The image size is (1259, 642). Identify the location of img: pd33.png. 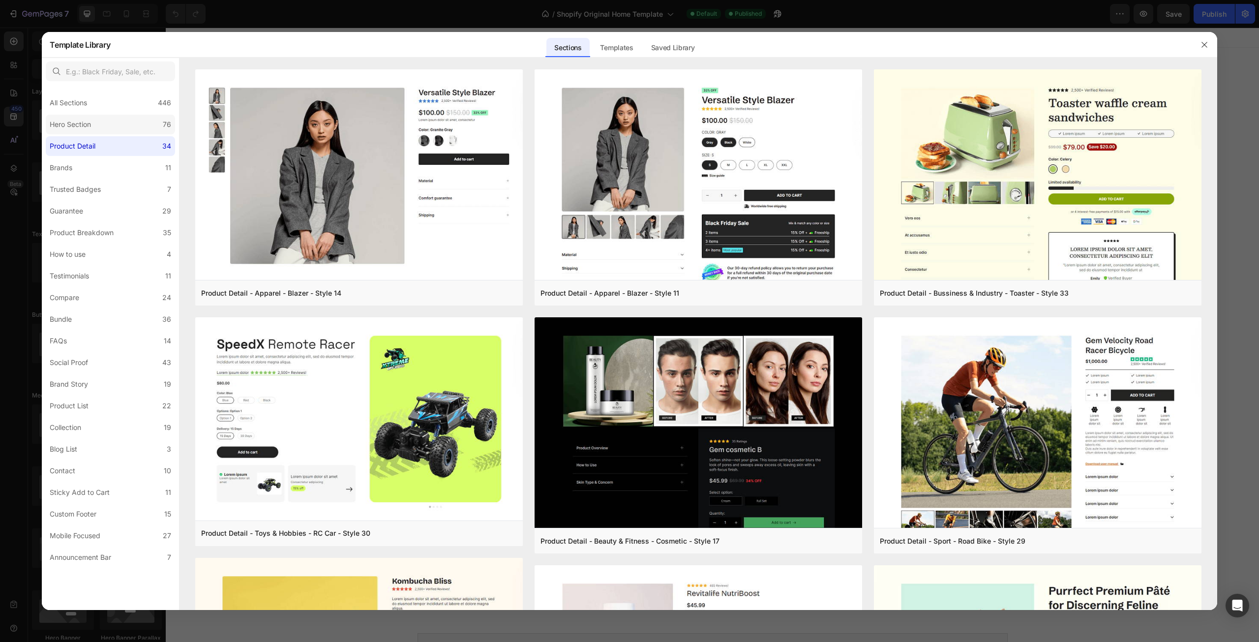
(1037, 221).